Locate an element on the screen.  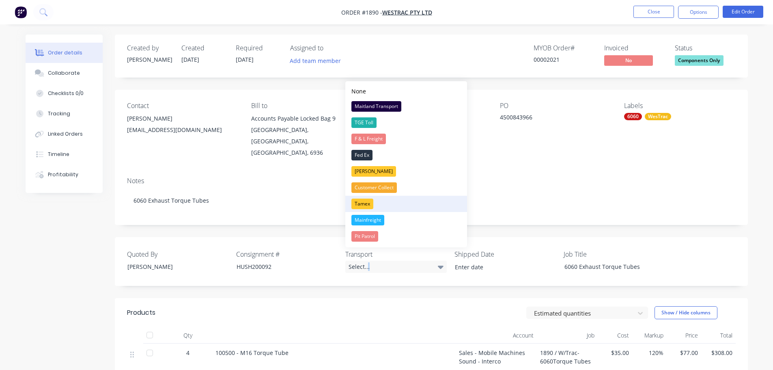
label: Transport is located at coordinates (396, 254).